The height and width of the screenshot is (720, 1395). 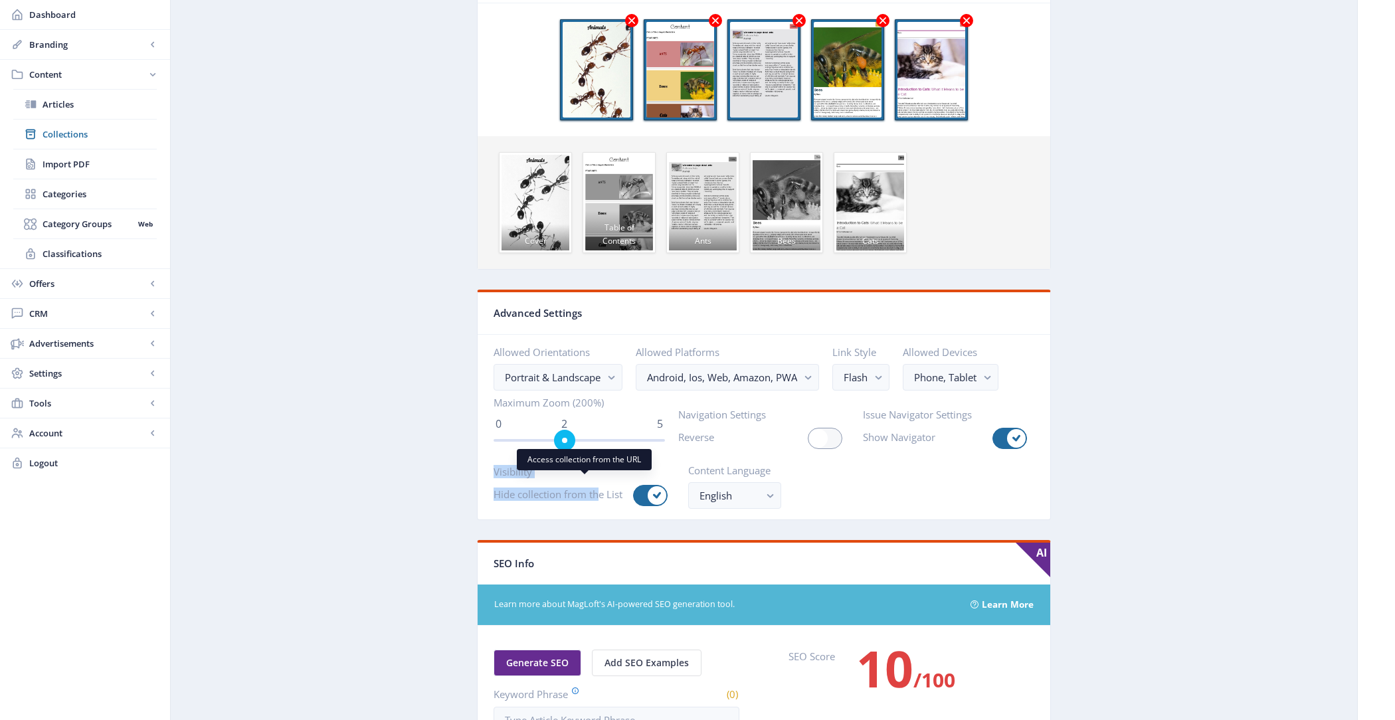 I want to click on span: Import PDF, so click(x=100, y=164).